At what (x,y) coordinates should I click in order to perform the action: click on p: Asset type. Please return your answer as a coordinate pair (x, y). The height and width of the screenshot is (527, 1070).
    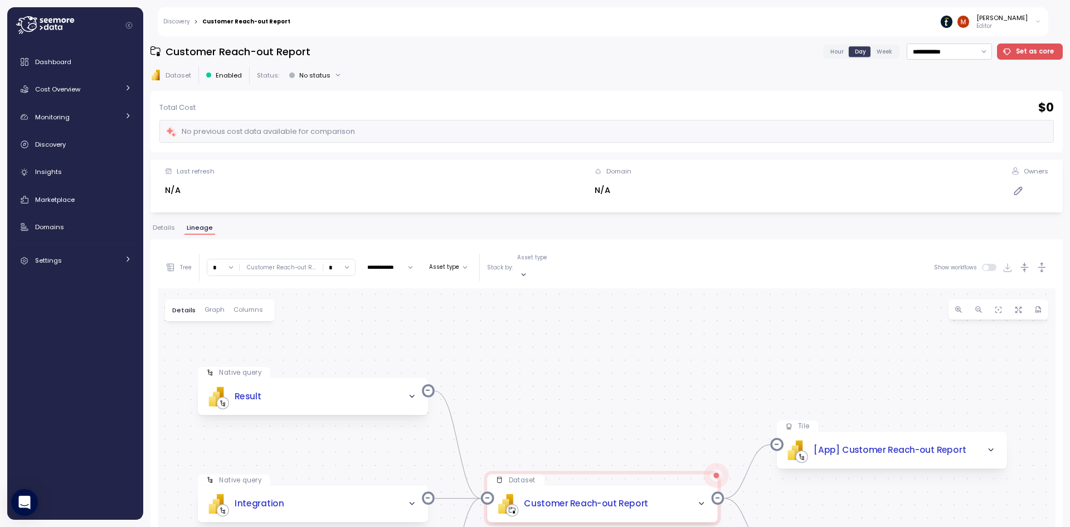
    Looking at the image, I should click on (532, 258).